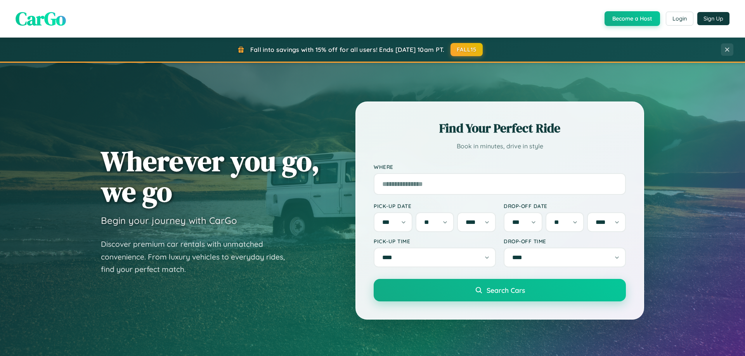  Describe the element at coordinates (505, 290) in the screenshot. I see `span: Search Cars` at that location.